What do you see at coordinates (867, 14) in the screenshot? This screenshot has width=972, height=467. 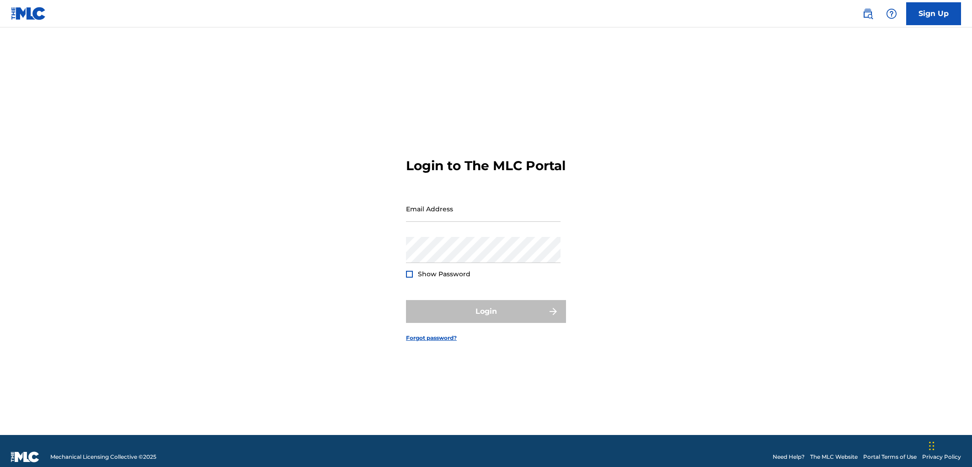 I see `img: search` at bounding box center [867, 14].